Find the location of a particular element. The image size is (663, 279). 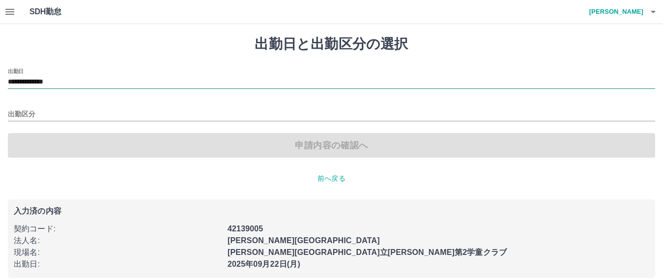

p: 出勤日 : is located at coordinates (117, 264).